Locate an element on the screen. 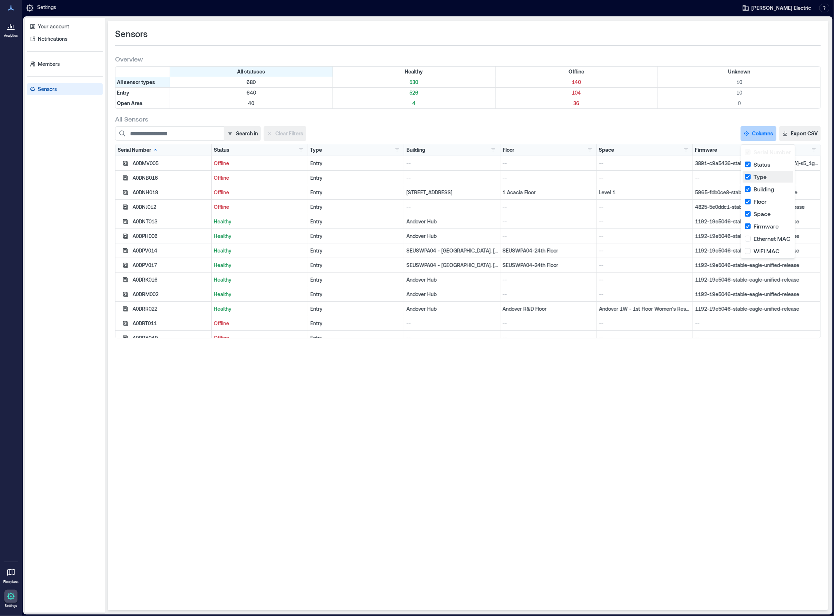 Image resolution: width=834 pixels, height=616 pixels. a: Analytics is located at coordinates (11, 29).